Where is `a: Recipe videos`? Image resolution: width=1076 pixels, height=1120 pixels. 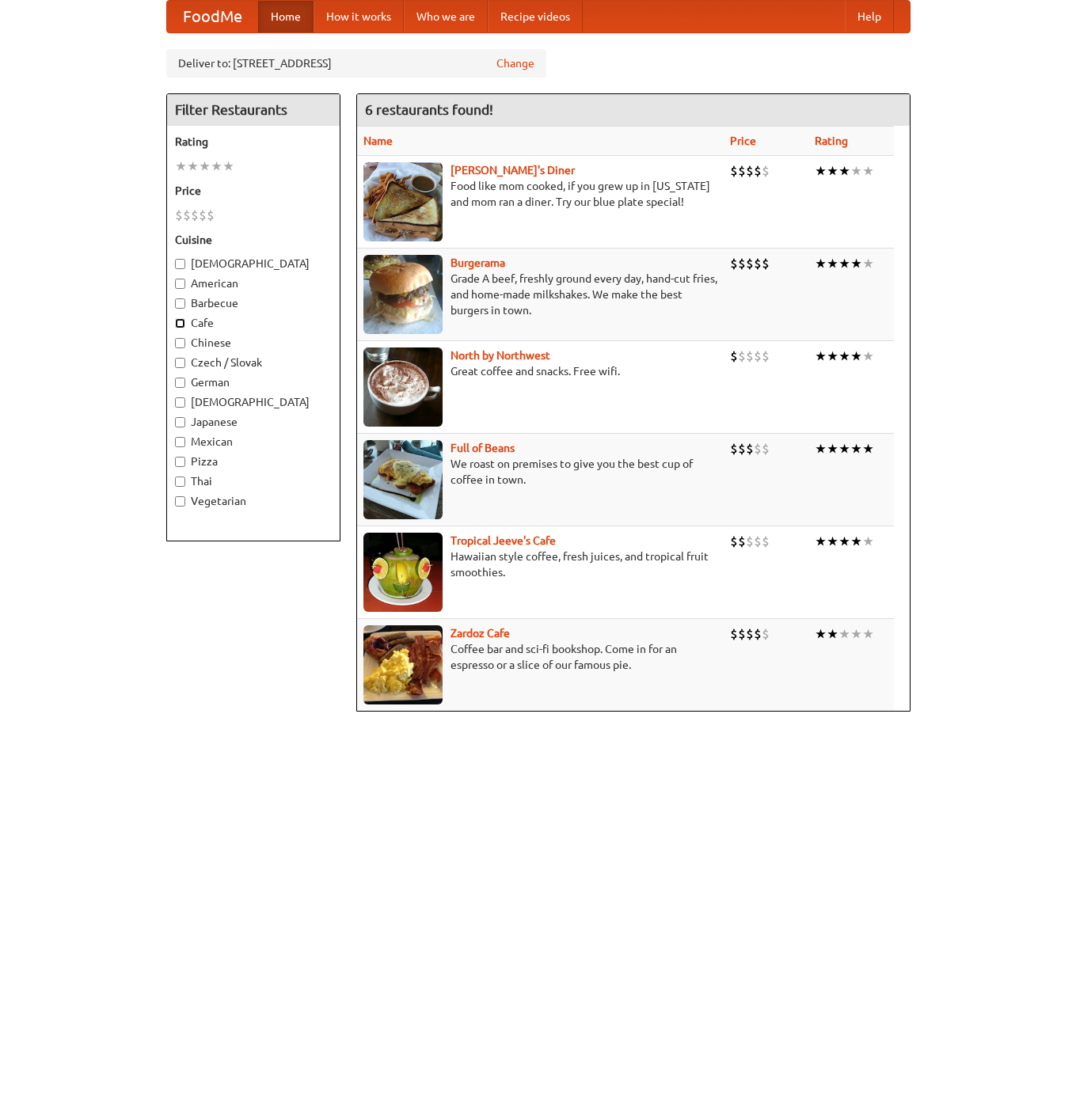
a: Recipe videos is located at coordinates (536, 17).